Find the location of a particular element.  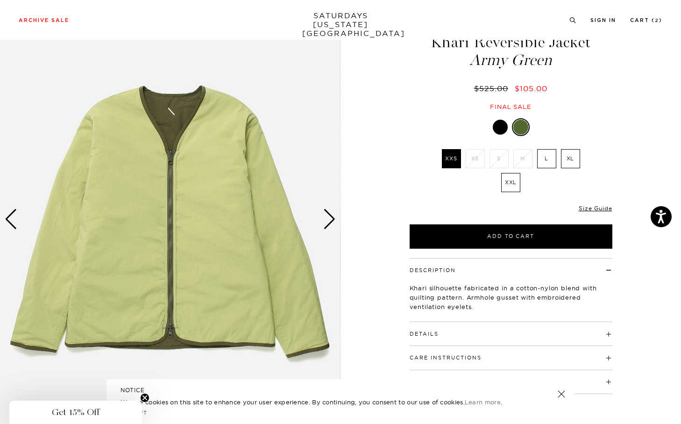

a: Cart (2) is located at coordinates (646, 20).